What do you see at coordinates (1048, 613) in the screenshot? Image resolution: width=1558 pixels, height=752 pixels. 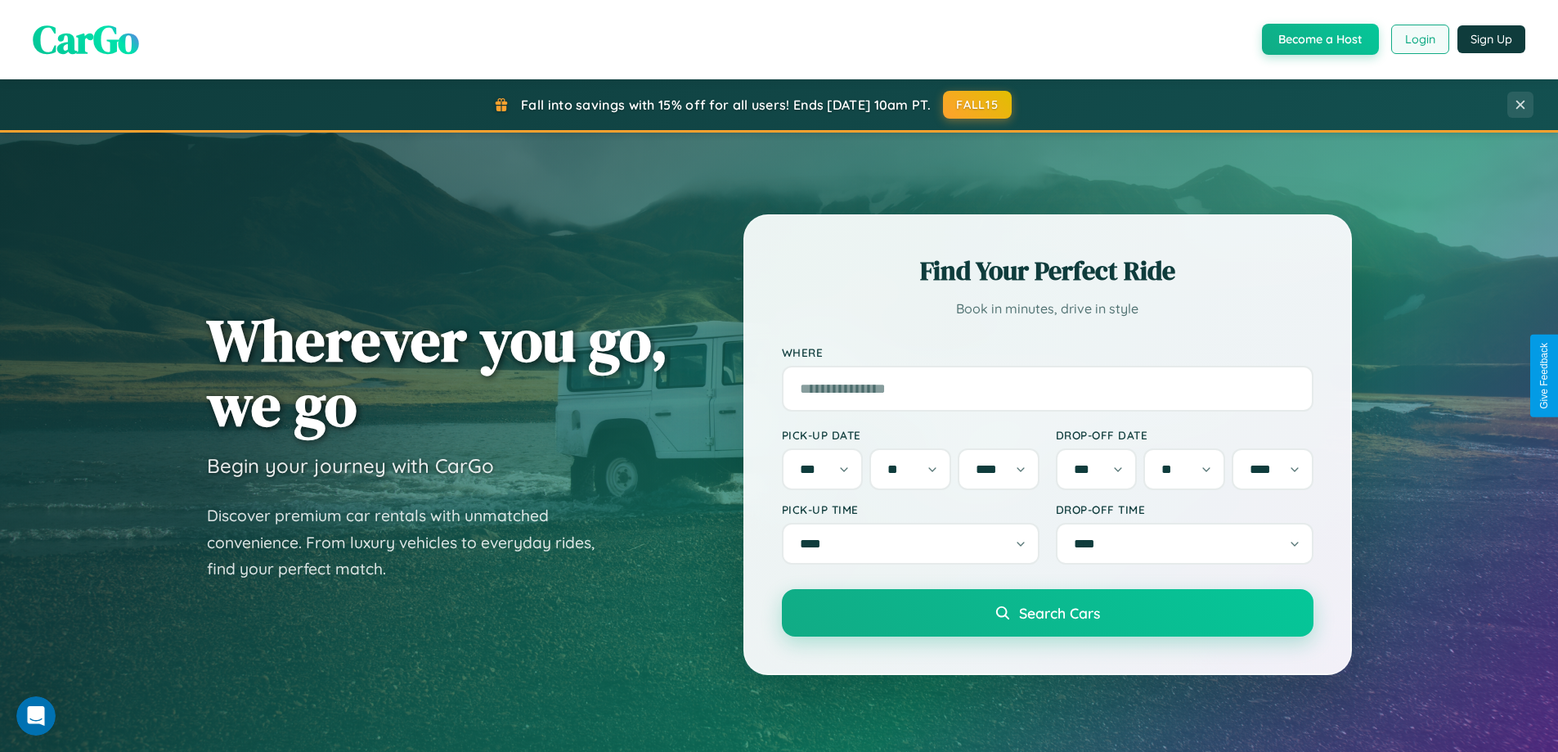 I see `button: Search Cars` at bounding box center [1048, 613].